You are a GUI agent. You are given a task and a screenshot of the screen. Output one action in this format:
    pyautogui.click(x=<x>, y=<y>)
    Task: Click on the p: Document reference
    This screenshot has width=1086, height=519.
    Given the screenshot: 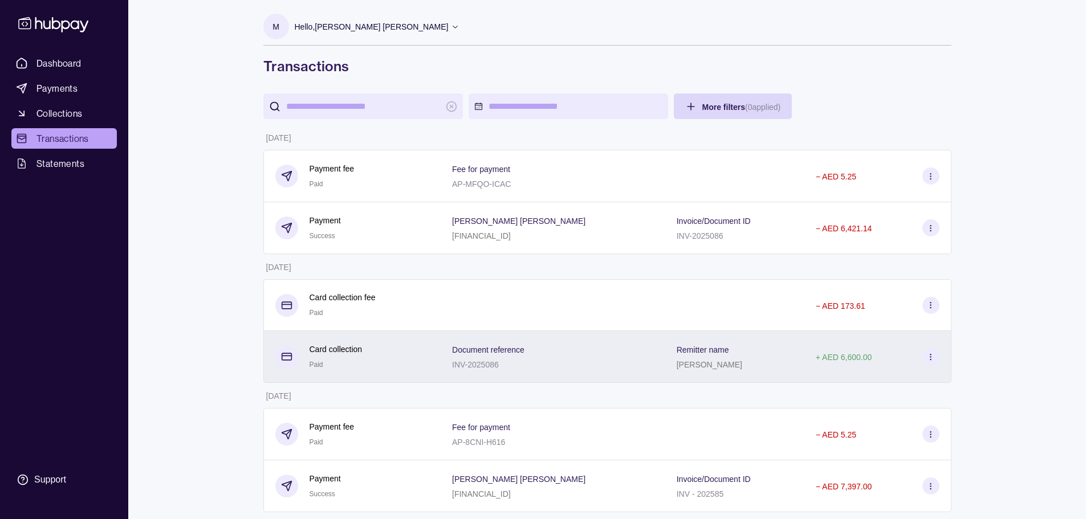 What is the action you would take?
    pyautogui.click(x=488, y=350)
    